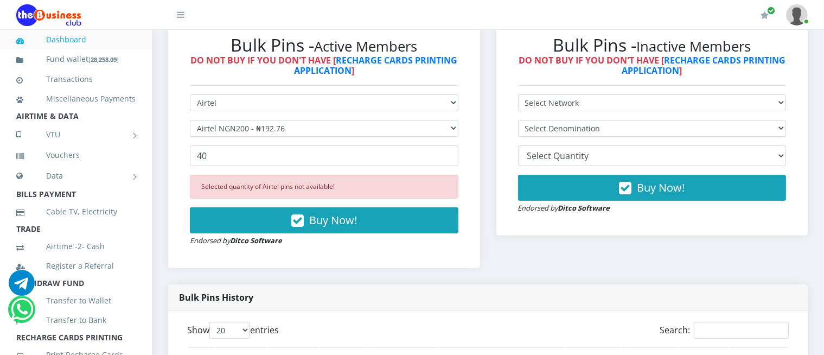 Image resolution: width=824 pixels, height=355 pixels. I want to click on img: User, so click(797, 15).